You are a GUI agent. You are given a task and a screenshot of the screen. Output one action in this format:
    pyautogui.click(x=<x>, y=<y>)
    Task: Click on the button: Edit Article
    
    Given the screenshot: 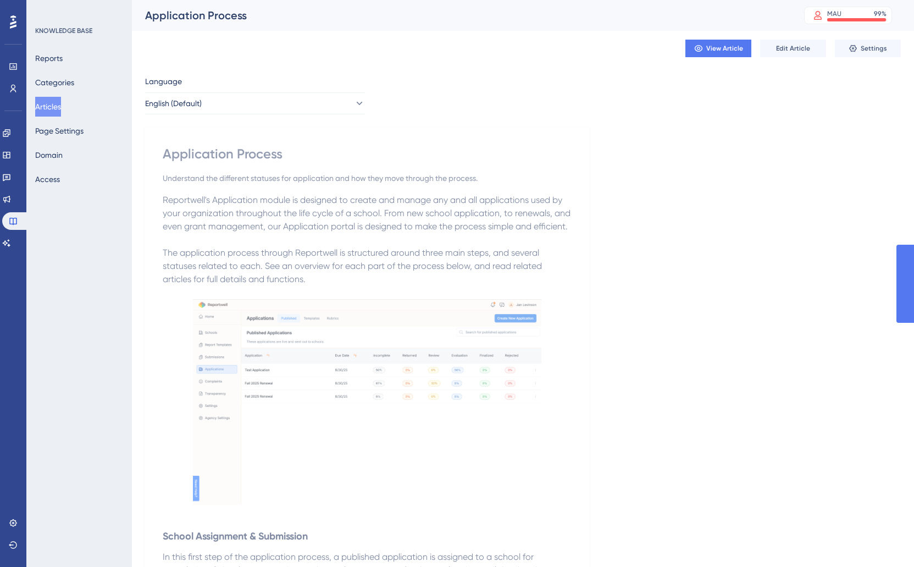 What is the action you would take?
    pyautogui.click(x=793, y=48)
    